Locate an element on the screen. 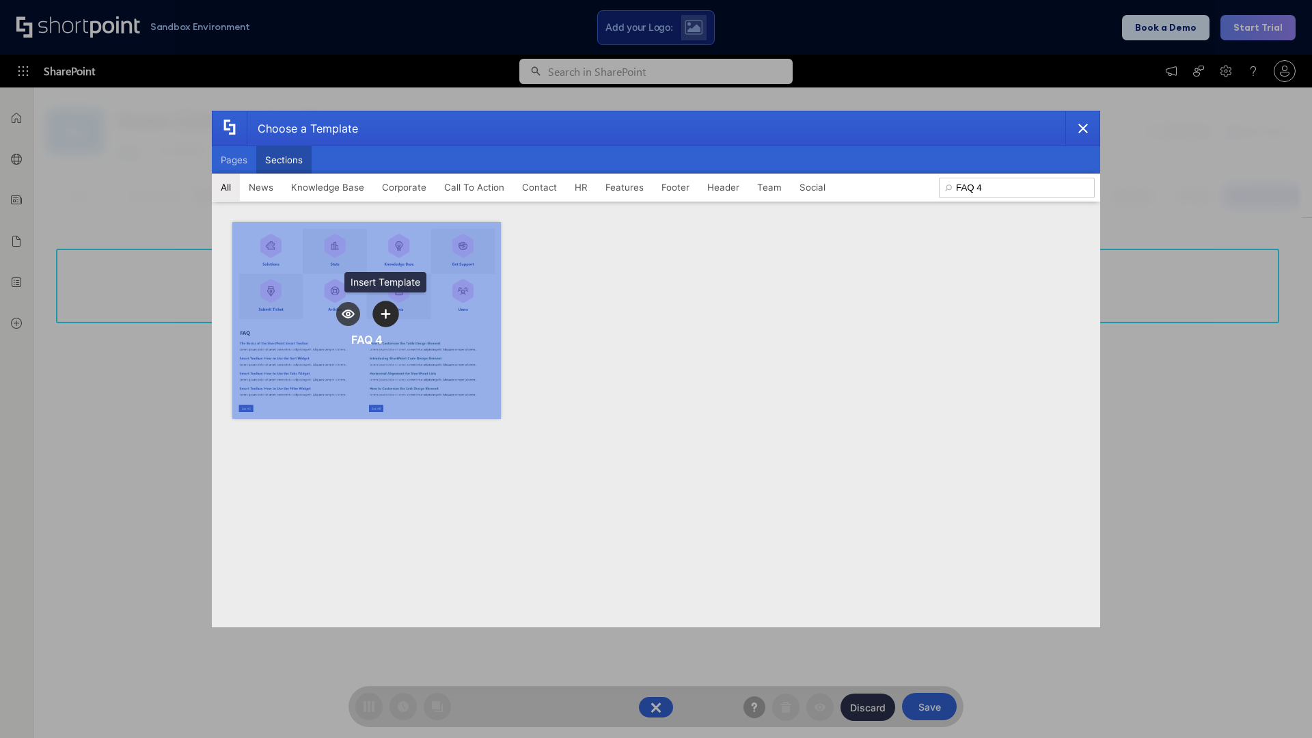 This screenshot has width=1312, height=738. button: Sections is located at coordinates (284, 160).